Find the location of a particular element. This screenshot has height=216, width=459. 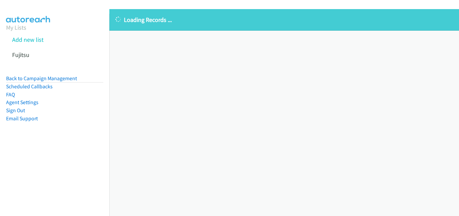

a: Agent Settings is located at coordinates (22, 102).